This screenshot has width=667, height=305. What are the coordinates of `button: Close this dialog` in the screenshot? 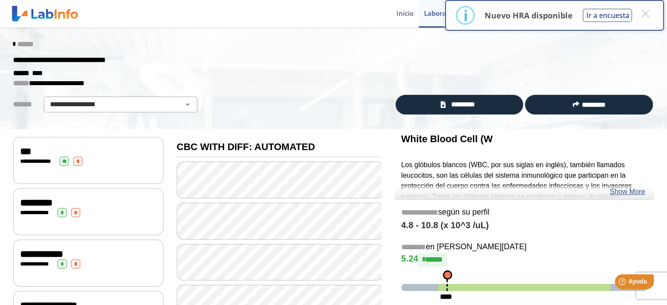 It's located at (645, 14).